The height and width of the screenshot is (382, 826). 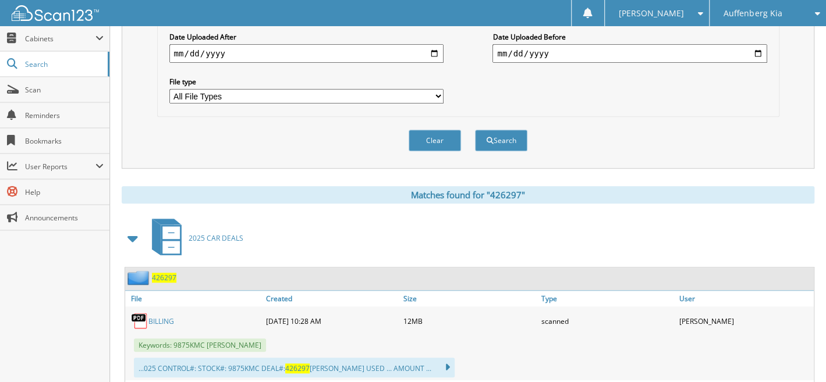 What do you see at coordinates (64, 192) in the screenshot?
I see `span: Help` at bounding box center [64, 192].